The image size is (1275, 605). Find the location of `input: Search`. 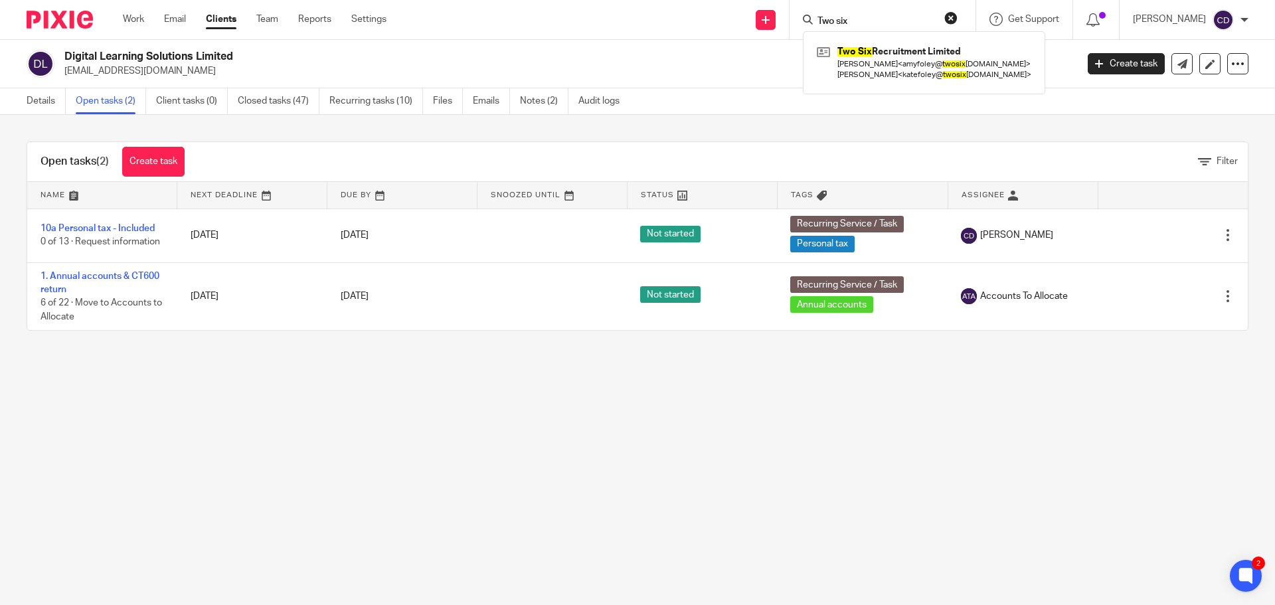

input: Search is located at coordinates (876, 22).